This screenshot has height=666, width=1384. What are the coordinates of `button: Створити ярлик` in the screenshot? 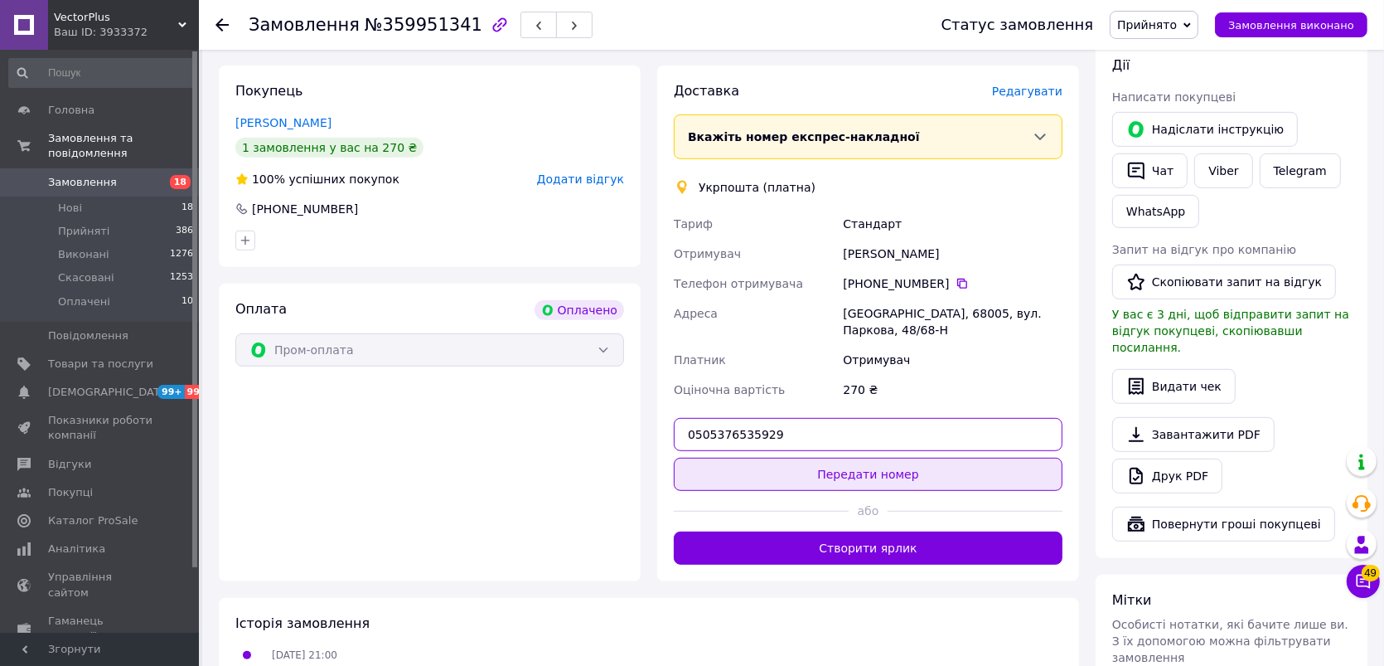 It's located at (868, 548).